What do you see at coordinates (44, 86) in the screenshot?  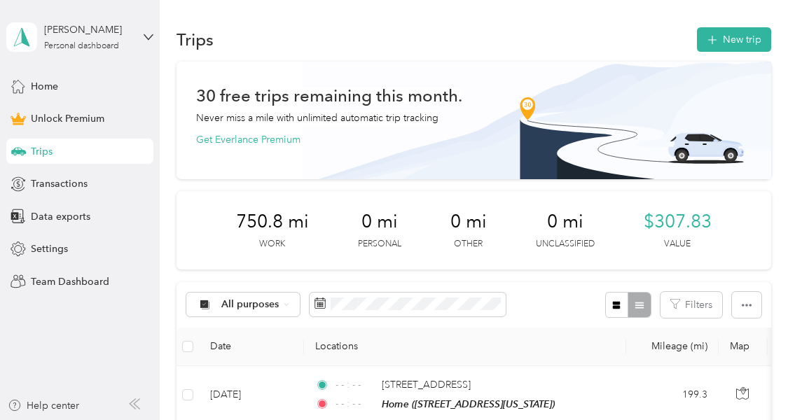 I see `span: Home` at bounding box center [44, 86].